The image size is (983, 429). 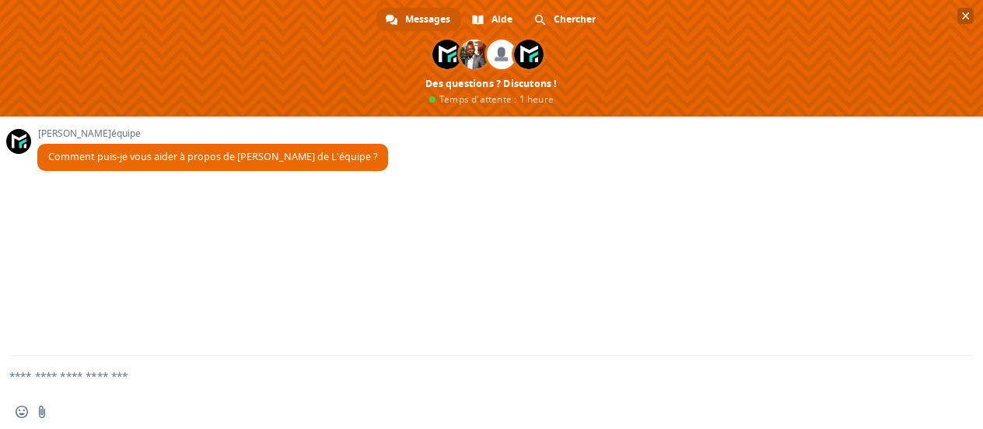 I want to click on a: Messages, so click(x=418, y=19).